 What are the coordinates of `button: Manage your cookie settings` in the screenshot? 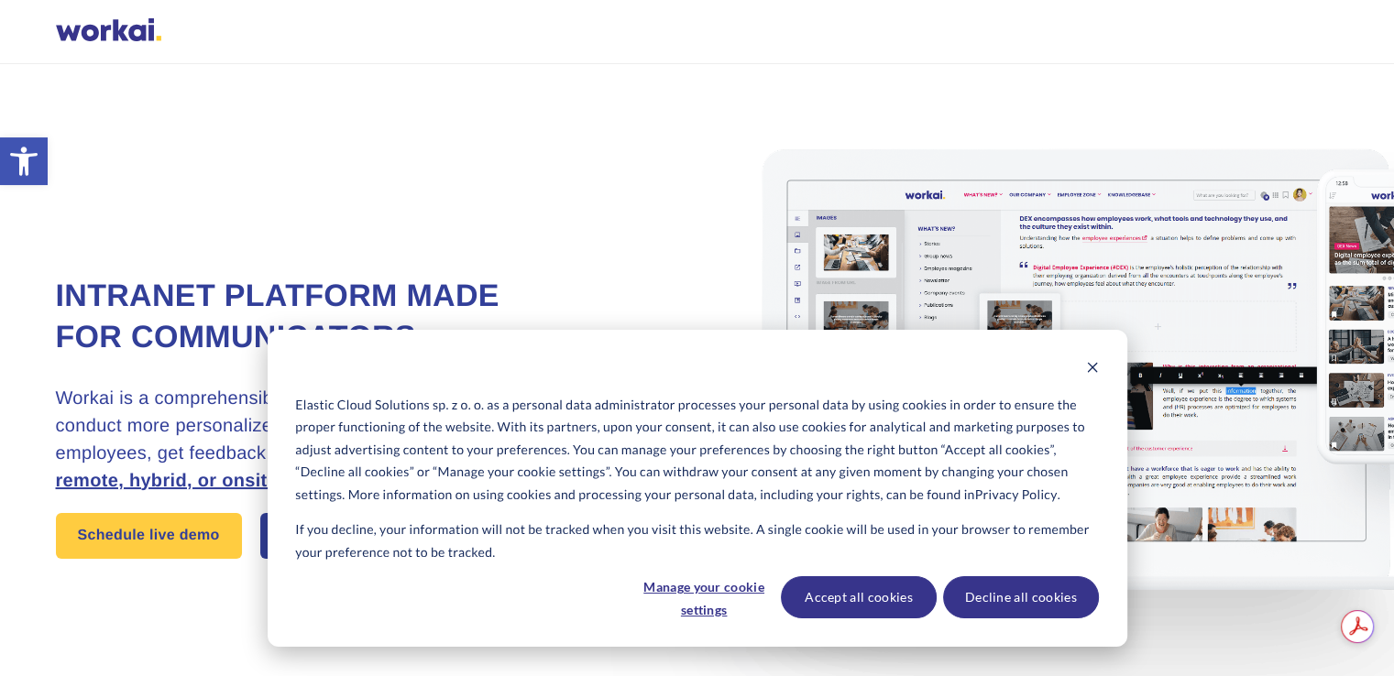 It's located at (704, 597).